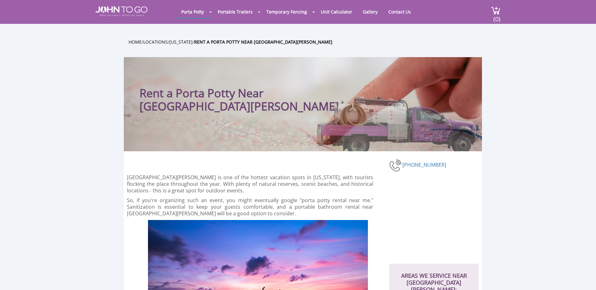 Image resolution: width=596 pixels, height=290 pixels. Describe the element at coordinates (135, 42) in the screenshot. I see `a: Home` at that location.